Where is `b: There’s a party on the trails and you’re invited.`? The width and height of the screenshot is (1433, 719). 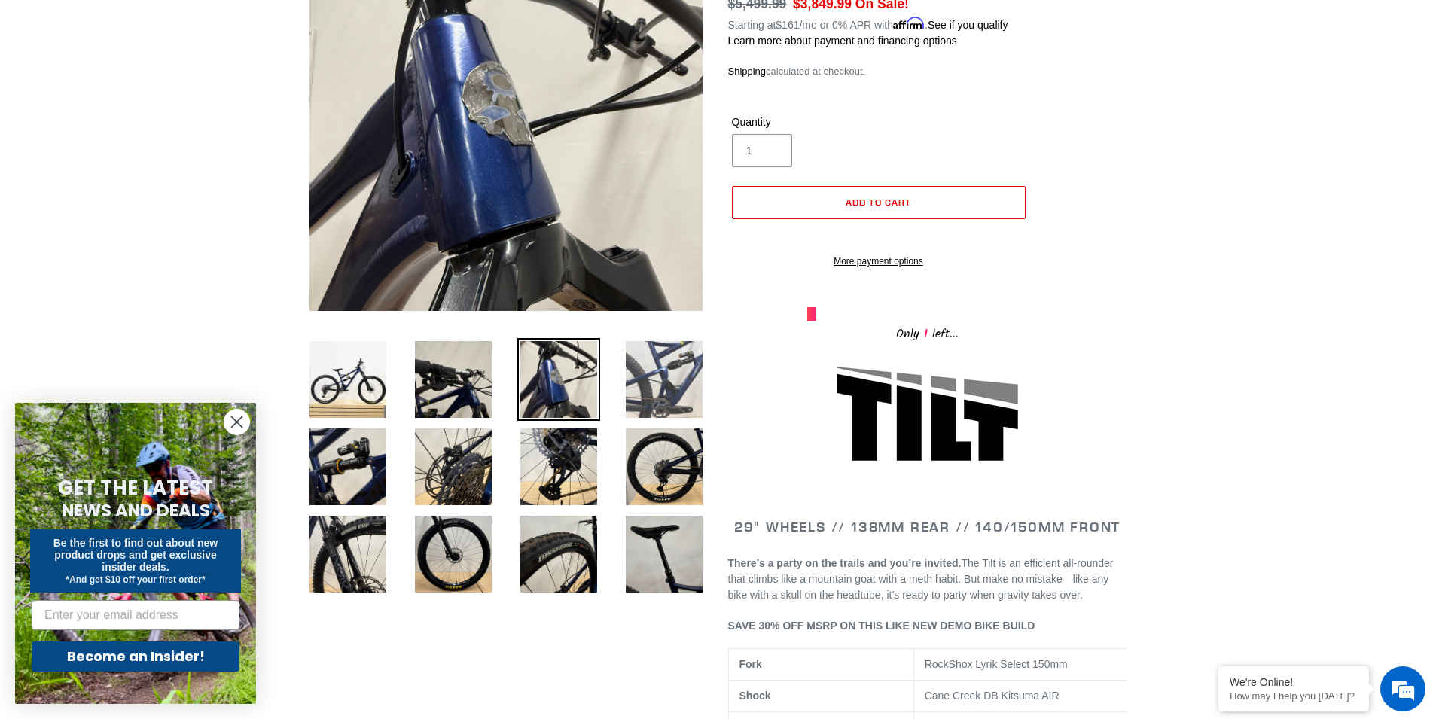
b: There’s a party on the trails and you’re invited. is located at coordinates (845, 563).